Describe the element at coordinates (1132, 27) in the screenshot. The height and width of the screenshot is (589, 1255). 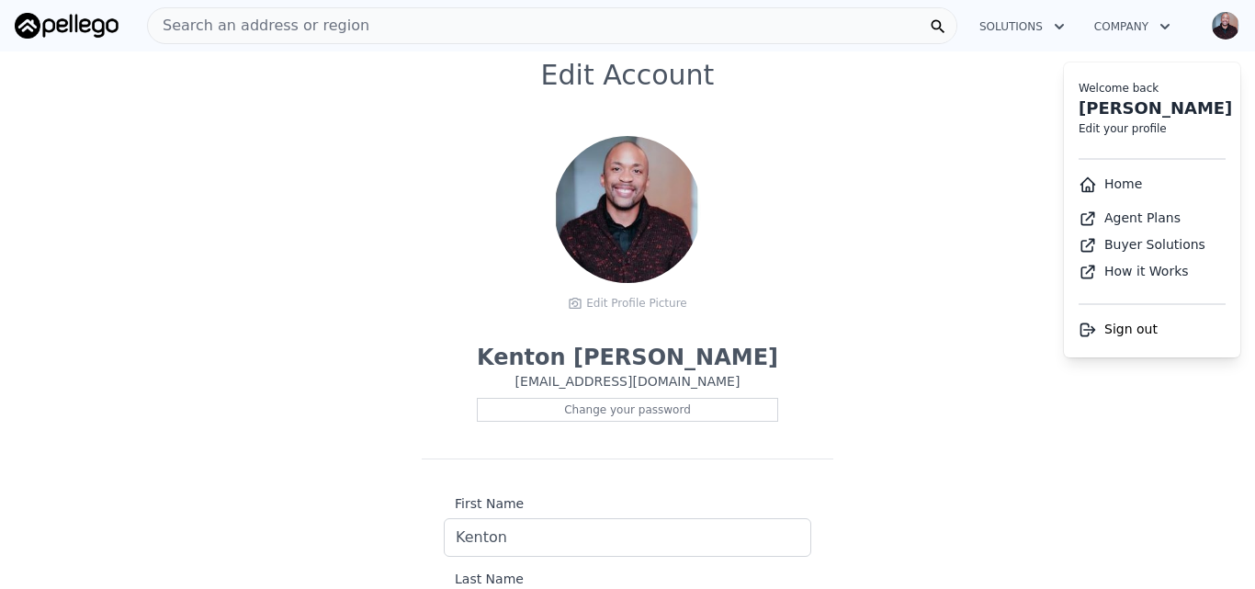
I see `button: Company` at that location.